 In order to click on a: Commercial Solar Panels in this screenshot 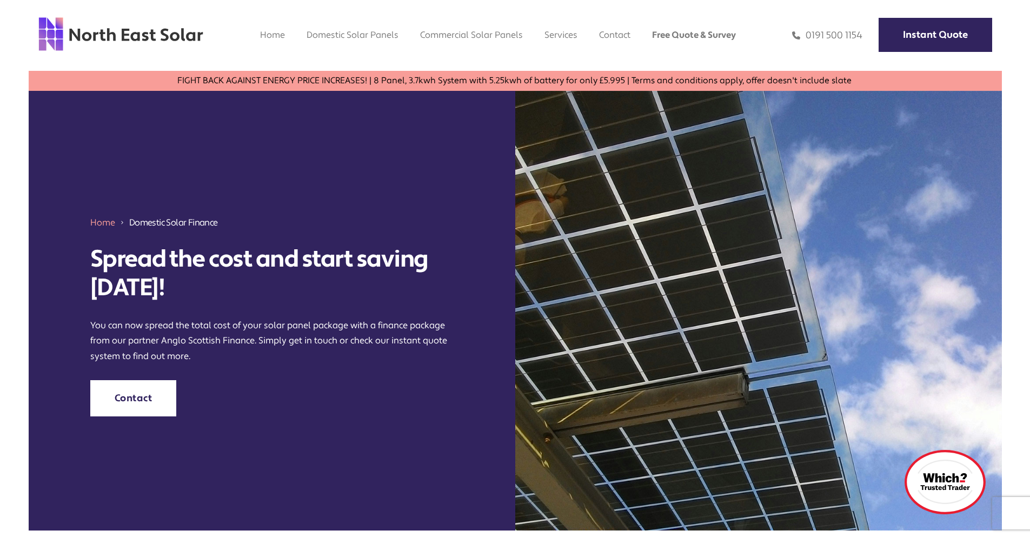, I will do `click(471, 35)`.